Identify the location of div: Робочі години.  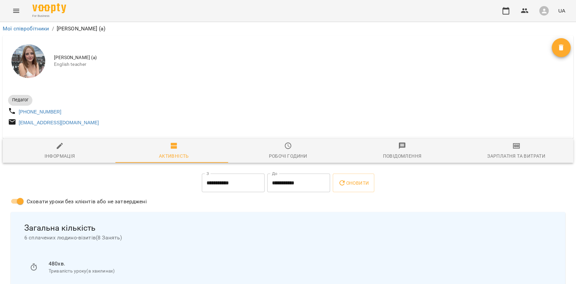
(288, 156).